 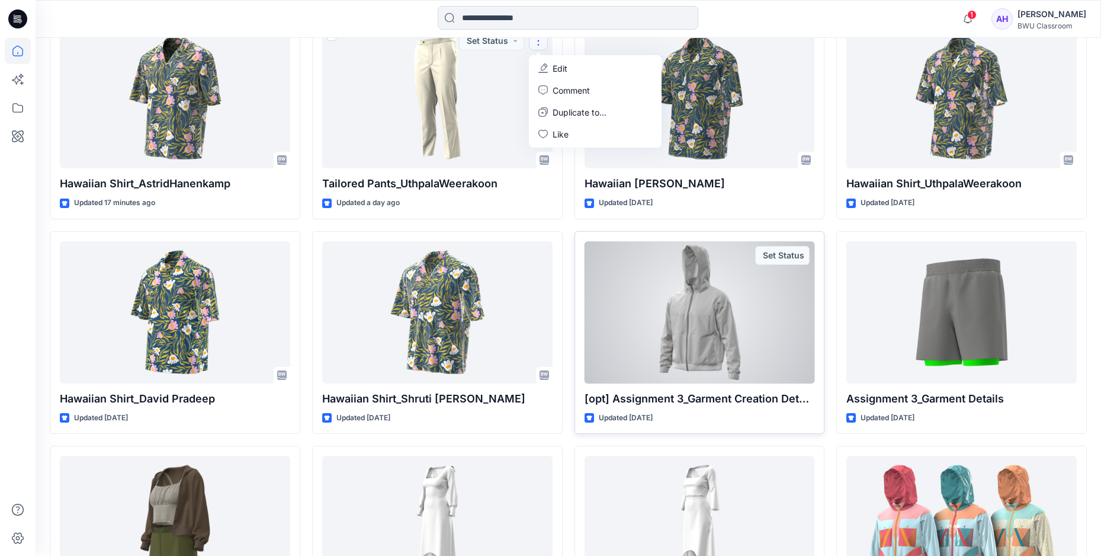 I want to click on a: Hawaiian Shirt_UthpalaWeerakoon, so click(x=962, y=98).